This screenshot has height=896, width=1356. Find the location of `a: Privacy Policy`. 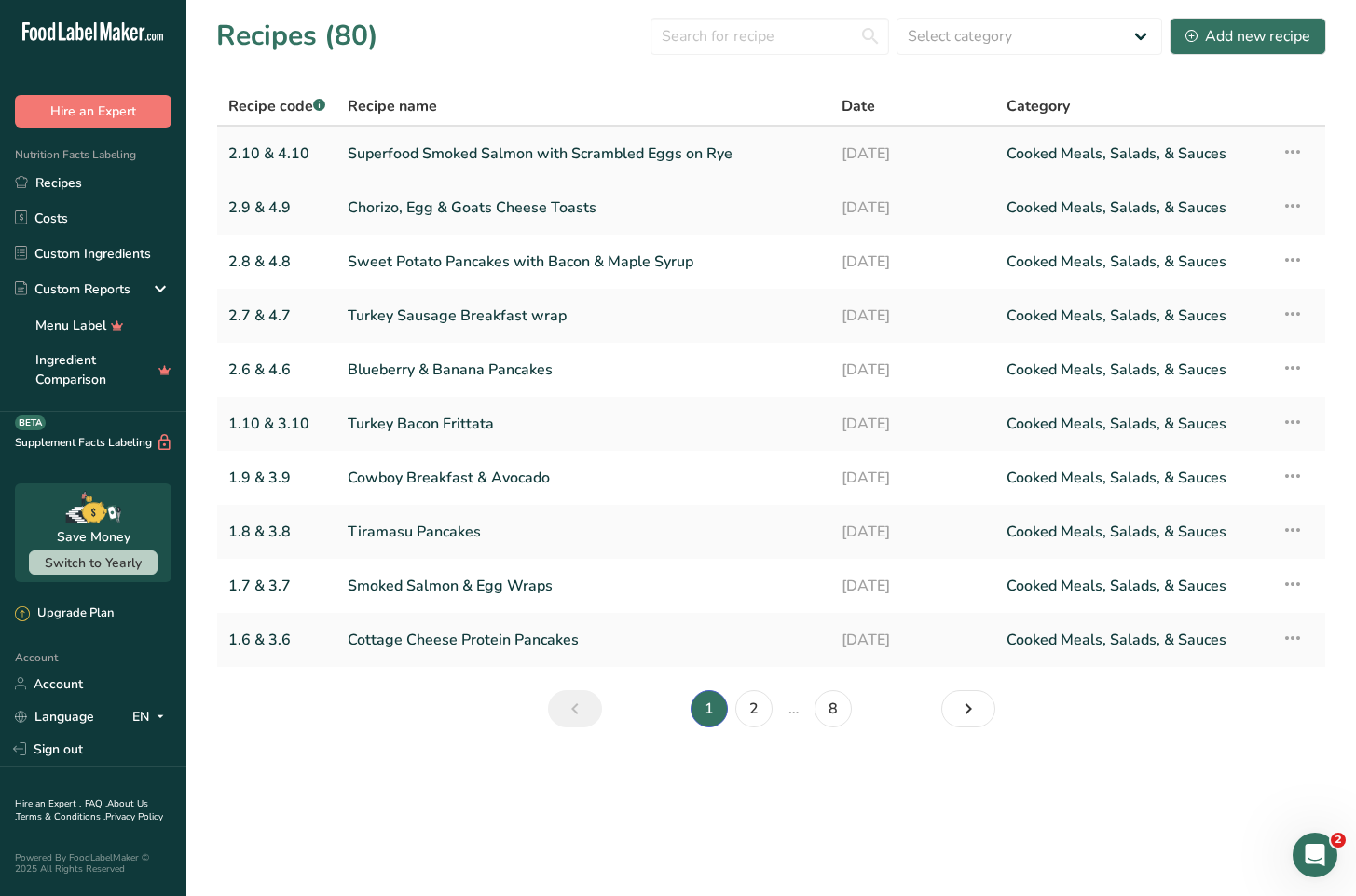

a: Privacy Policy is located at coordinates (134, 817).